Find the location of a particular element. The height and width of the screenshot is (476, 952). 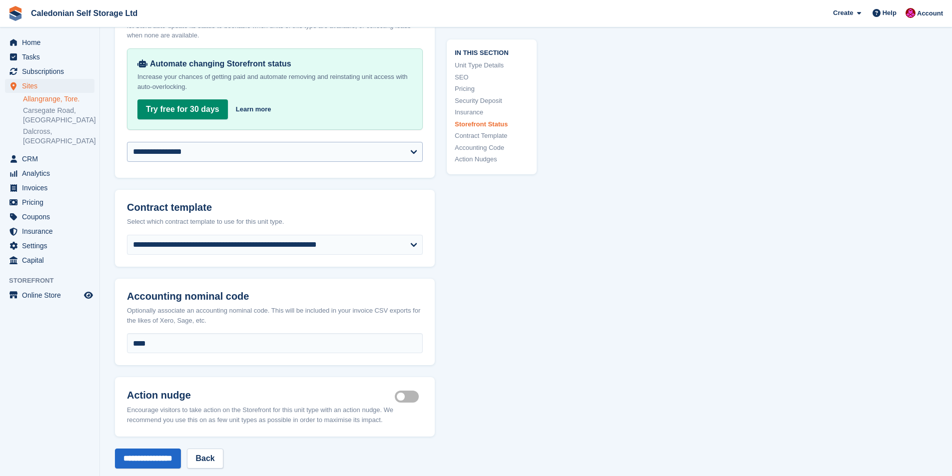

div: Optionally associate an accounting nominal code. This will be included in your invoice CSV export... is located at coordinates (275, 315).